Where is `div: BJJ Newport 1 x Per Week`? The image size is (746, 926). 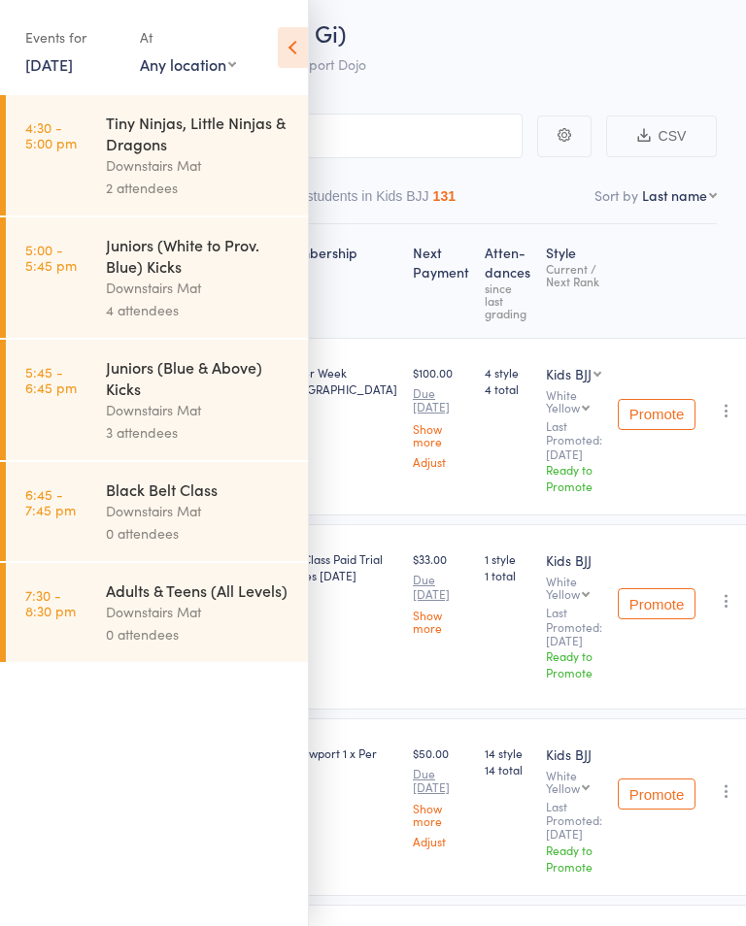 div: BJJ Newport 1 x Per Week is located at coordinates (337, 761).